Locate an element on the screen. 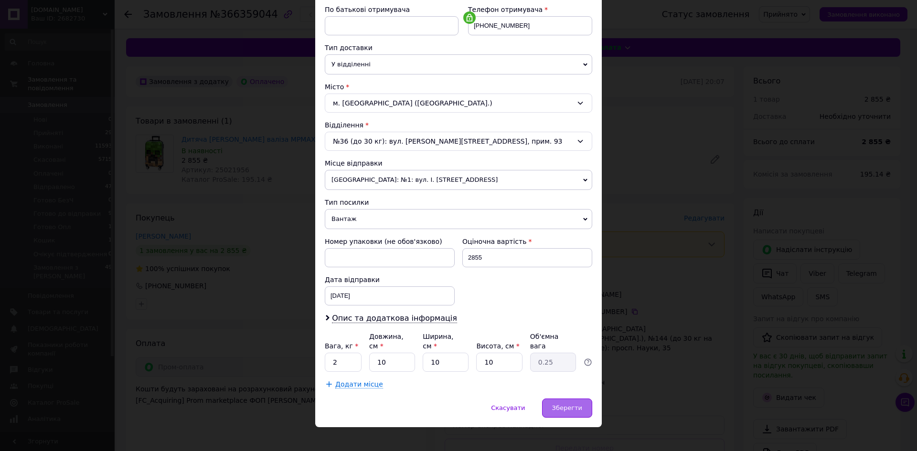 The width and height of the screenshot is (917, 451). div: Оціночна вартість is located at coordinates (527, 242).